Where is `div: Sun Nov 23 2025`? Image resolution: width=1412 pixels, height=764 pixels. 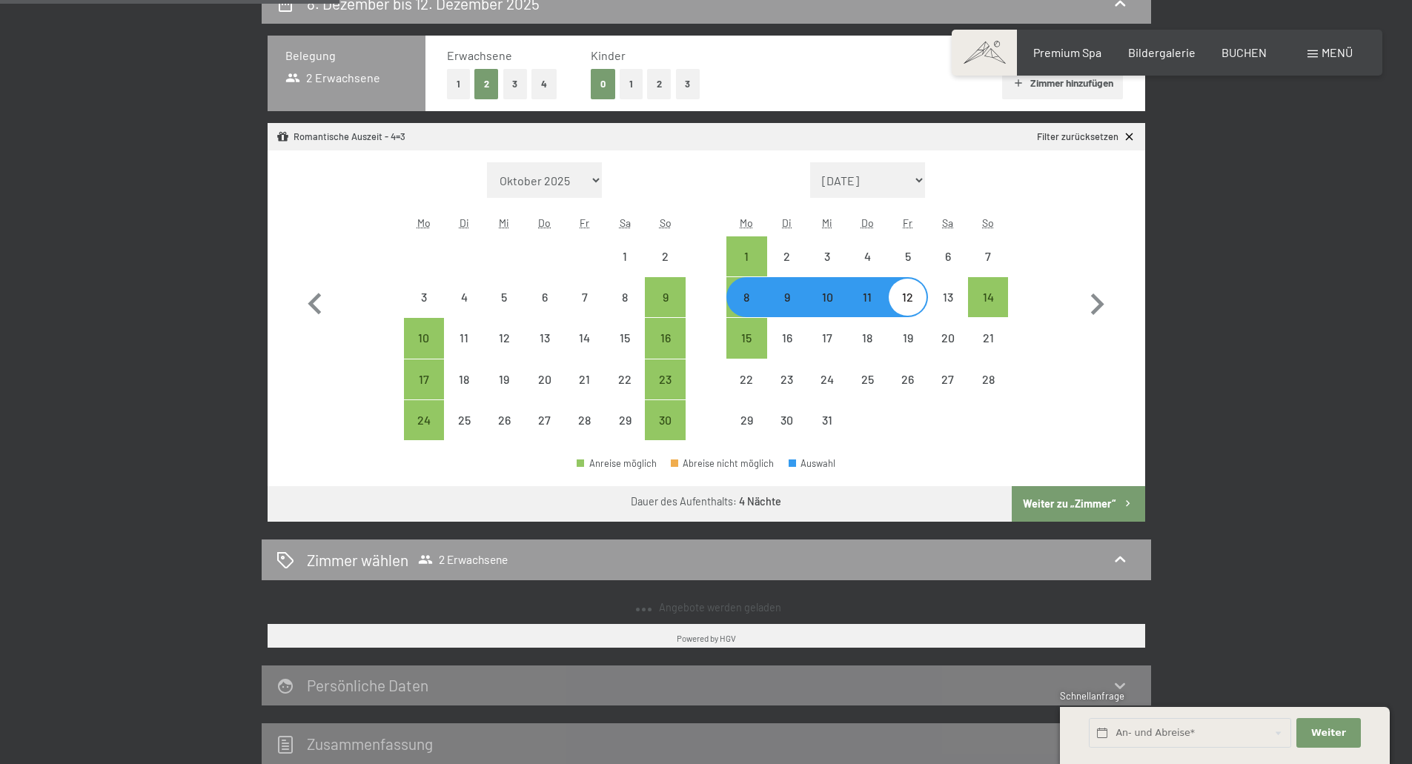 div: Sun Nov 23 2025 is located at coordinates (665, 379).